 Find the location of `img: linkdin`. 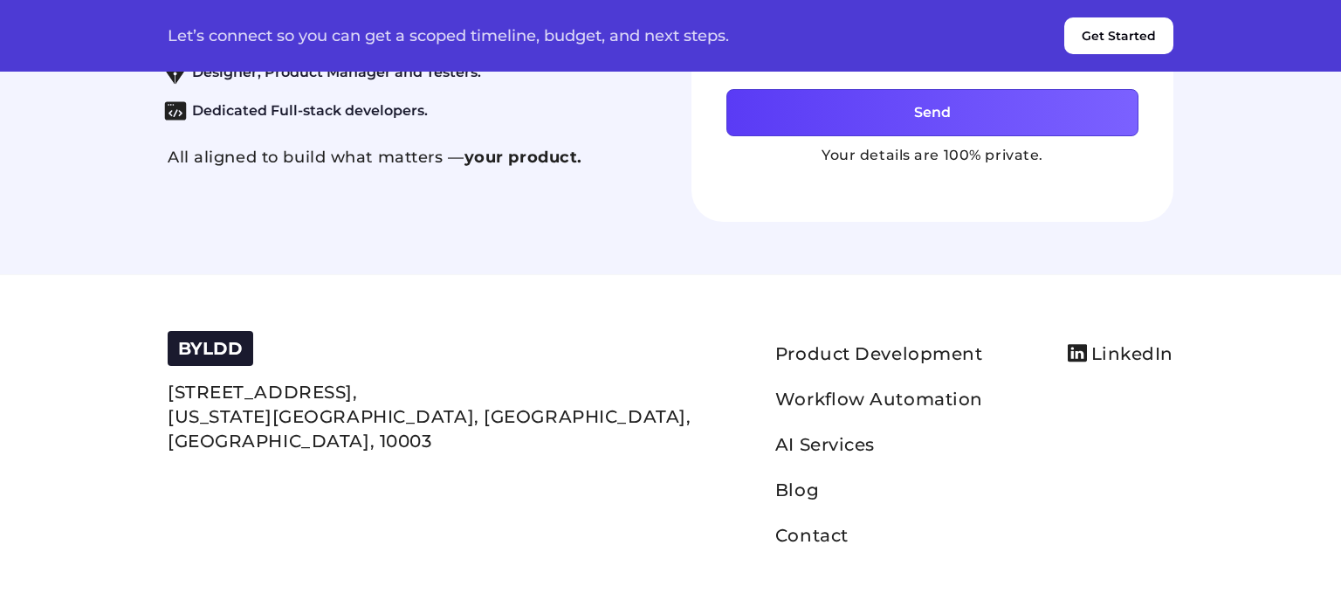

img: linkdin is located at coordinates (1077, 353).